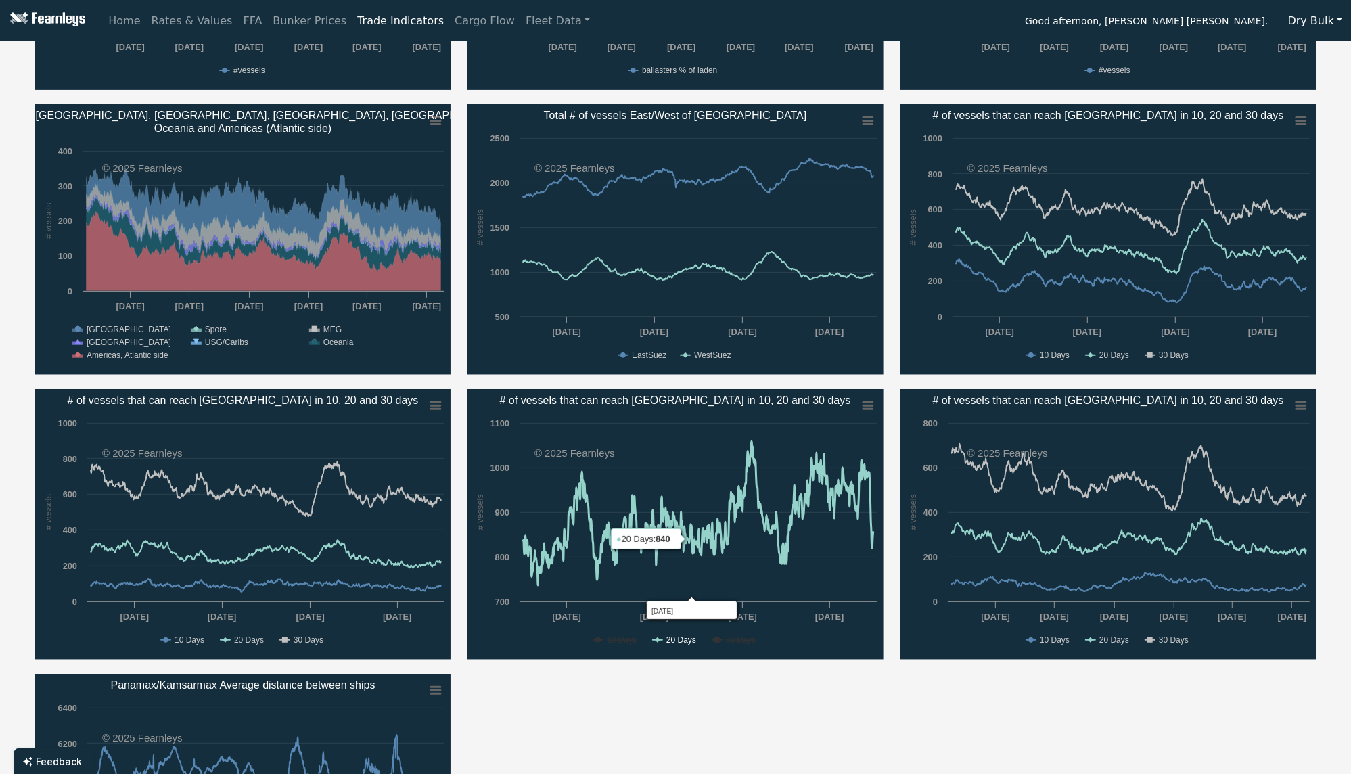 The width and height of the screenshot is (1351, 774). I want to click on text: USG/Caribs, so click(226, 342).